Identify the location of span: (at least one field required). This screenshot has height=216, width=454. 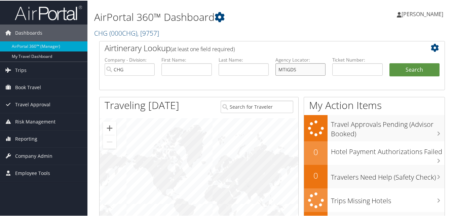
(202, 48).